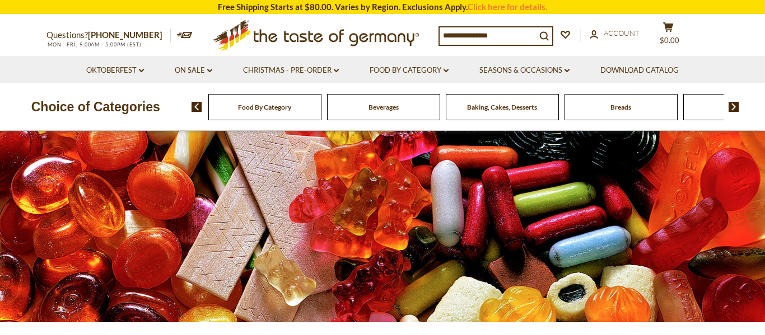  I want to click on a: Baking, Cakes, Desserts, so click(502, 107).